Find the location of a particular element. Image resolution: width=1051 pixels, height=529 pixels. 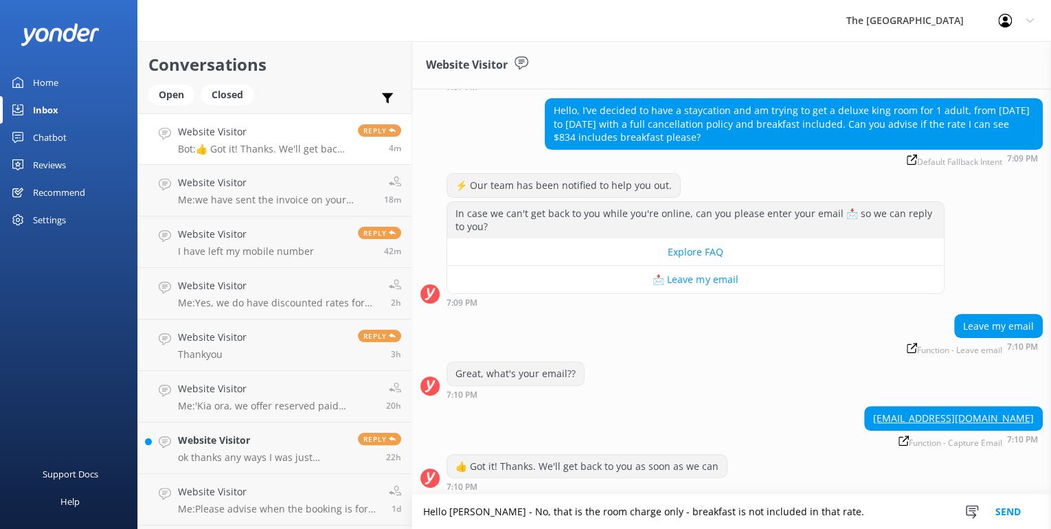

a: Closed is located at coordinates (231, 94).